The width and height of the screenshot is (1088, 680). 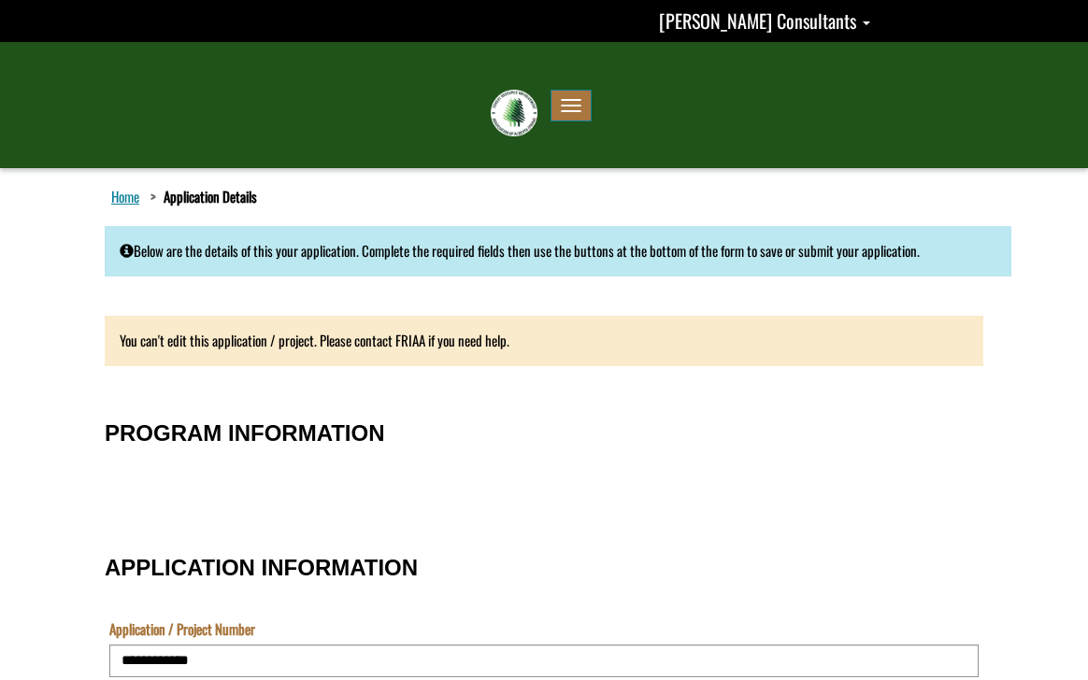 What do you see at coordinates (125, 196) in the screenshot?
I see `a: Home` at bounding box center [125, 196].